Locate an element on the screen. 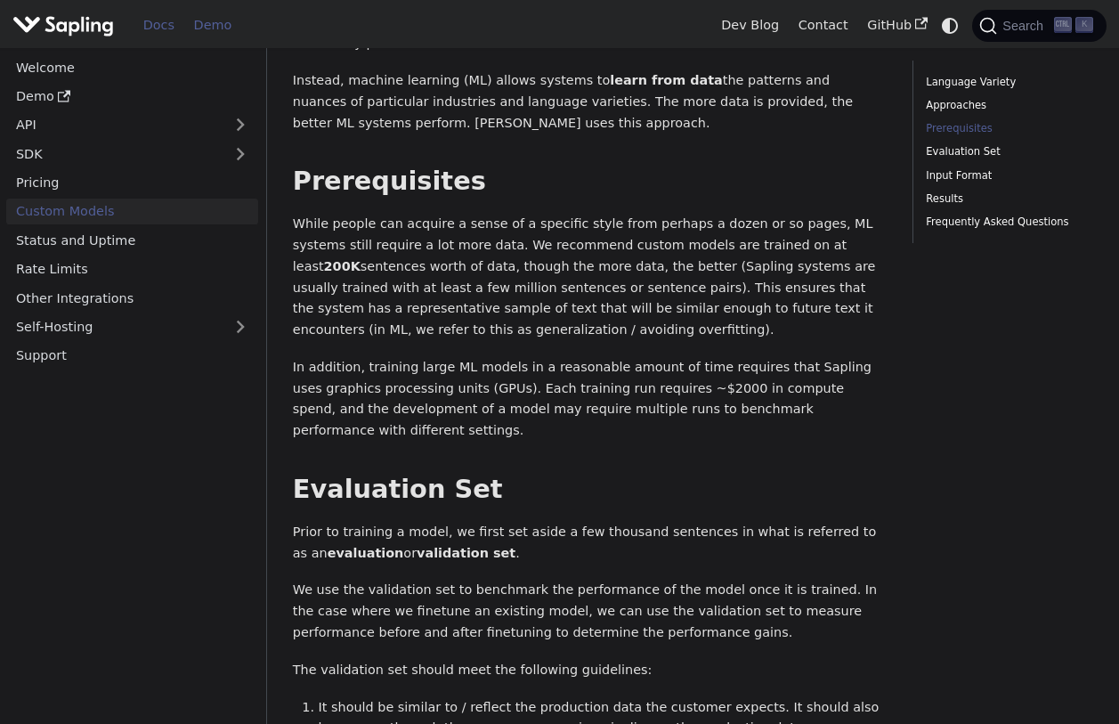  button: Expand sidebar category 'API' is located at coordinates (240, 125).